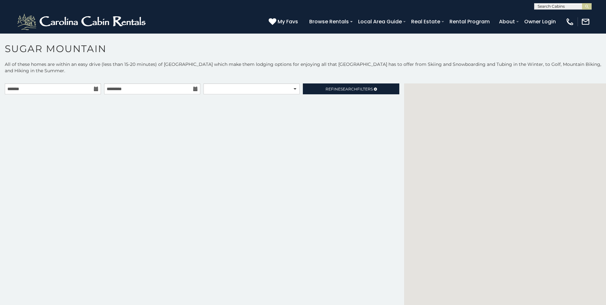  Describe the element at coordinates (425, 21) in the screenshot. I see `a: Real Estate` at that location.